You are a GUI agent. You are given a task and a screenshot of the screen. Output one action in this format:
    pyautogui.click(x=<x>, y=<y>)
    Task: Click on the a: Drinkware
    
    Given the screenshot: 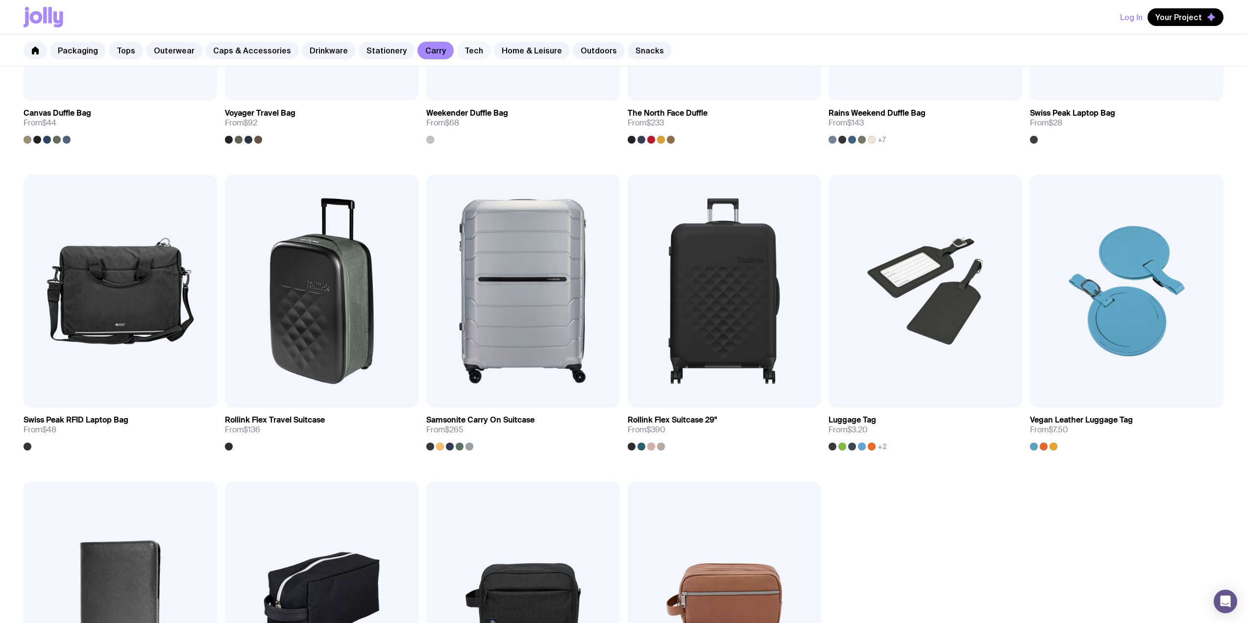 What is the action you would take?
    pyautogui.click(x=329, y=50)
    